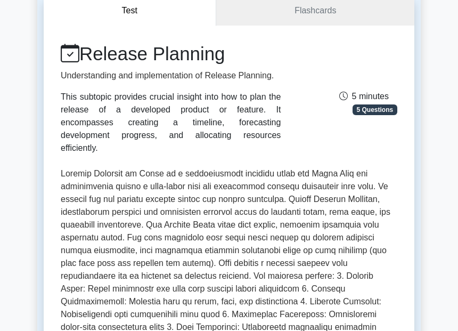 This screenshot has width=458, height=331. Describe the element at coordinates (375, 110) in the screenshot. I see `span: 5 Questions` at that location.